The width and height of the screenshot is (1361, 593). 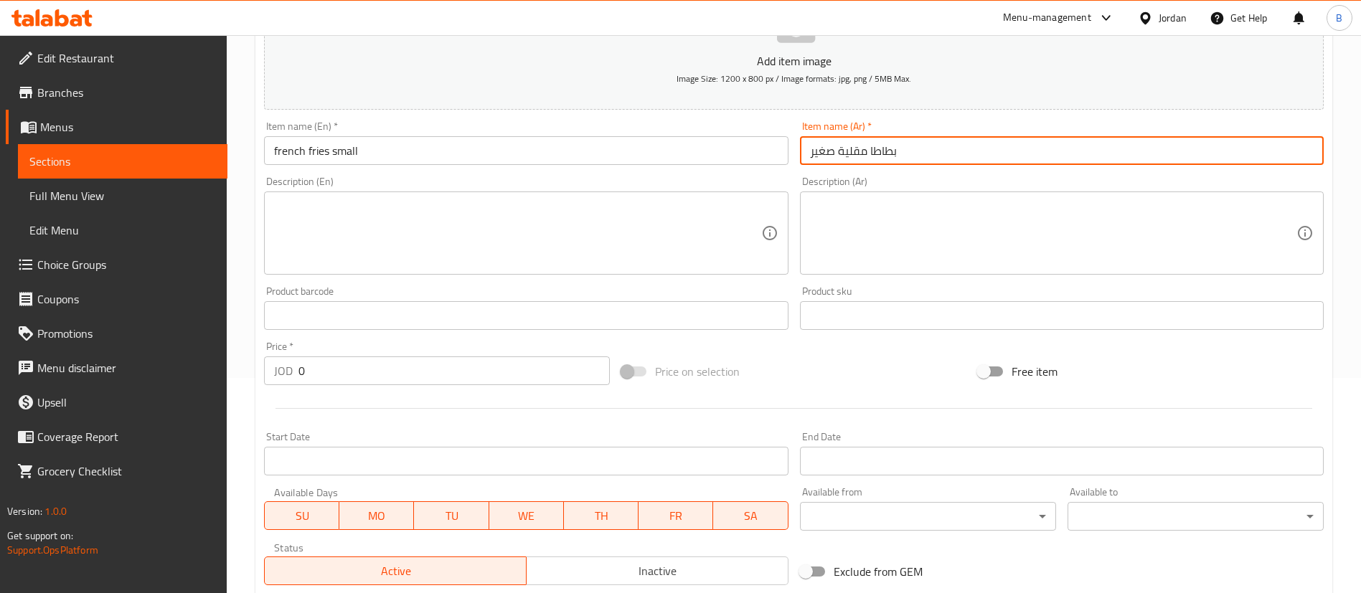 What do you see at coordinates (1172, 18) in the screenshot?
I see `div: Jordan` at bounding box center [1172, 18].